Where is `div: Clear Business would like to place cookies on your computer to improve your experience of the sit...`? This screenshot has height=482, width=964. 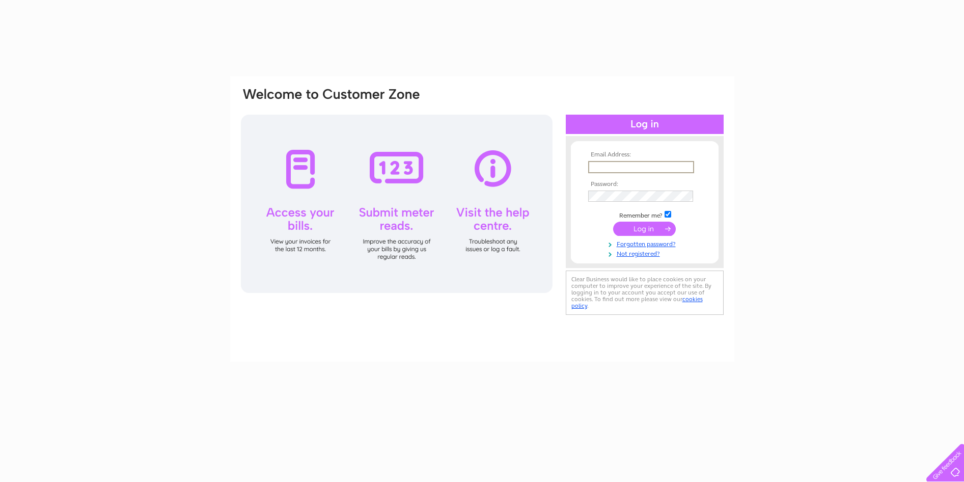
div: Clear Business would like to place cookies on your computer to improve your experience of the sit... is located at coordinates (645, 292).